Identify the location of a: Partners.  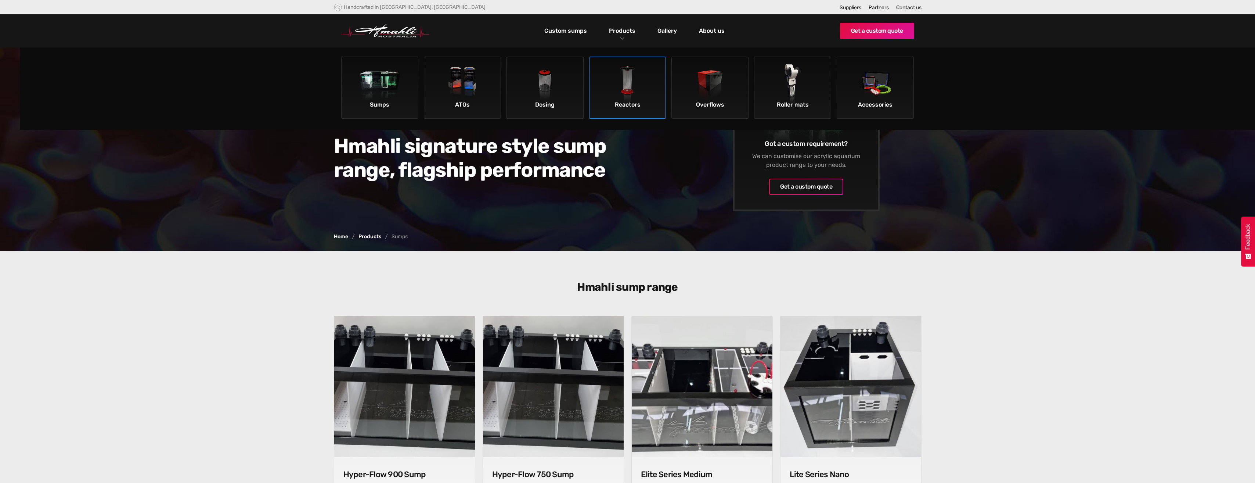
(879, 7).